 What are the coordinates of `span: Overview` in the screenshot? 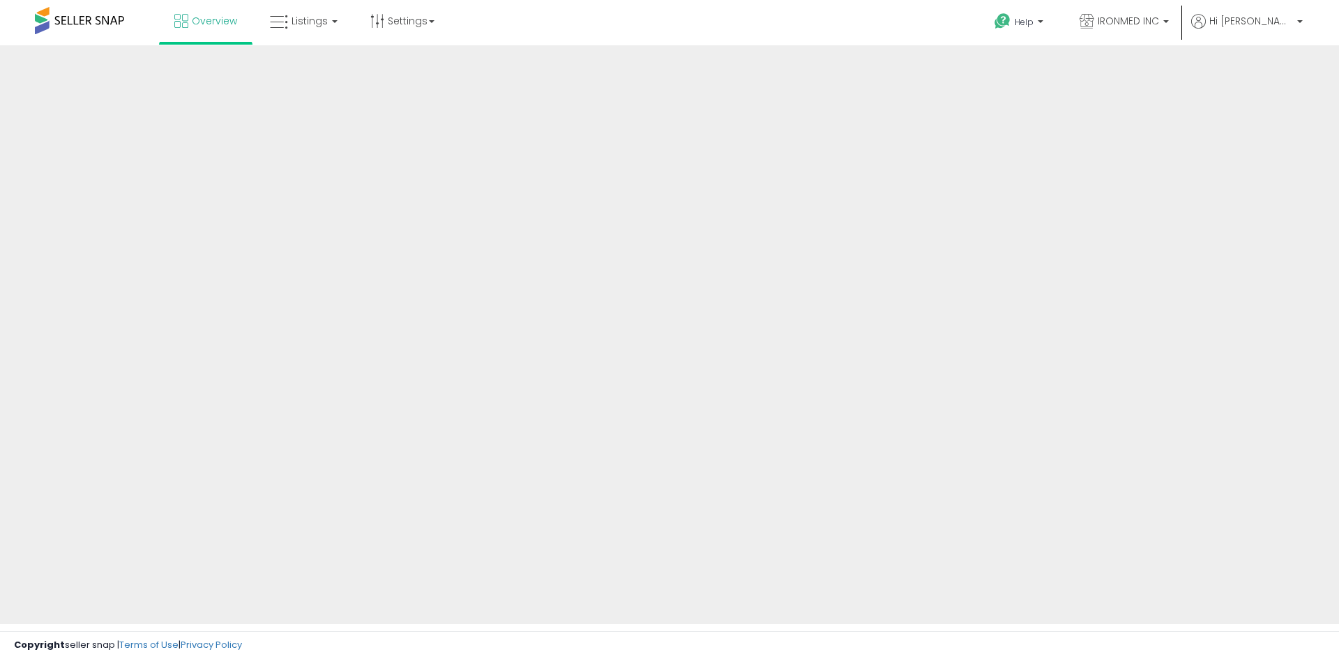 It's located at (214, 21).